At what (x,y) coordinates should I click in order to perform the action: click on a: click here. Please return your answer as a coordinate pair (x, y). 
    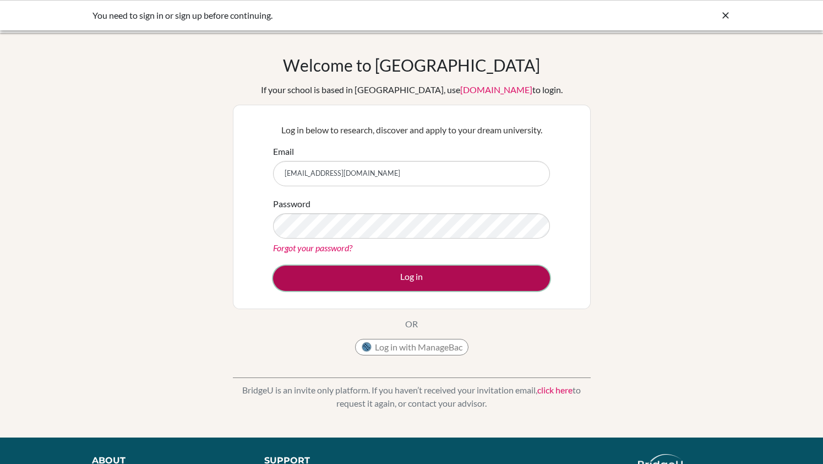
    Looking at the image, I should click on (555, 389).